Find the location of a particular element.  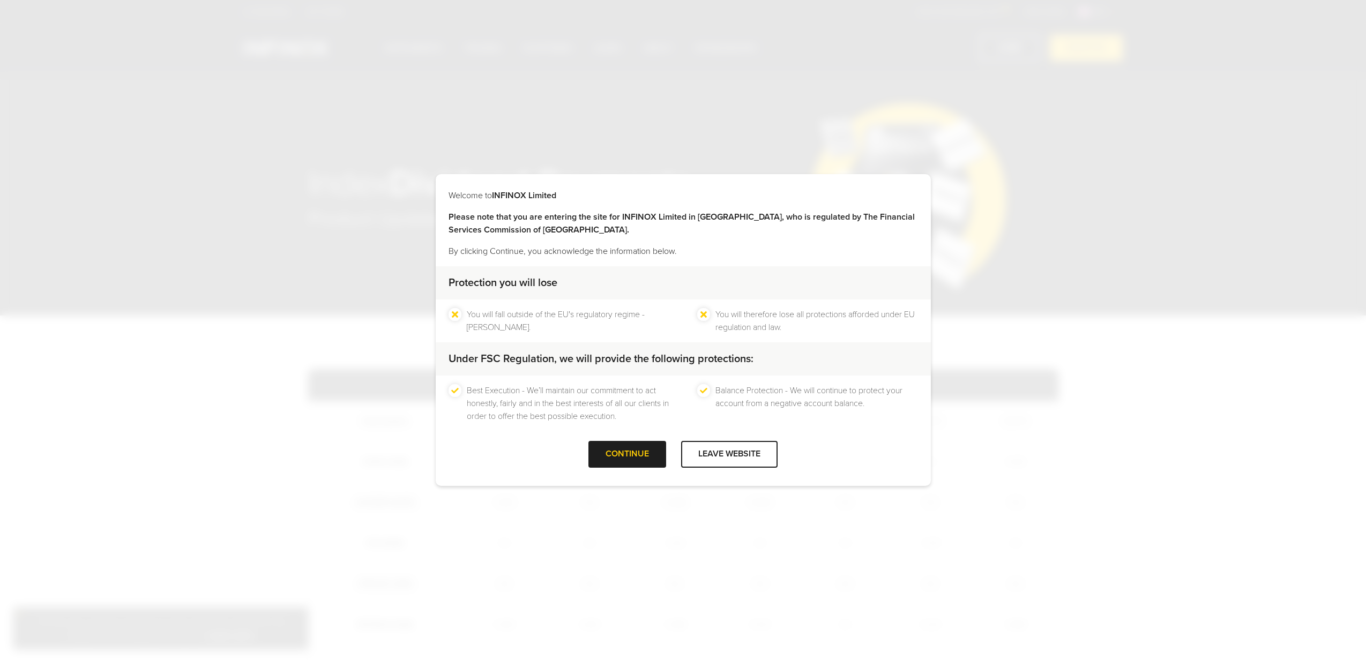

strong: INFINOX Limited is located at coordinates (524, 196).